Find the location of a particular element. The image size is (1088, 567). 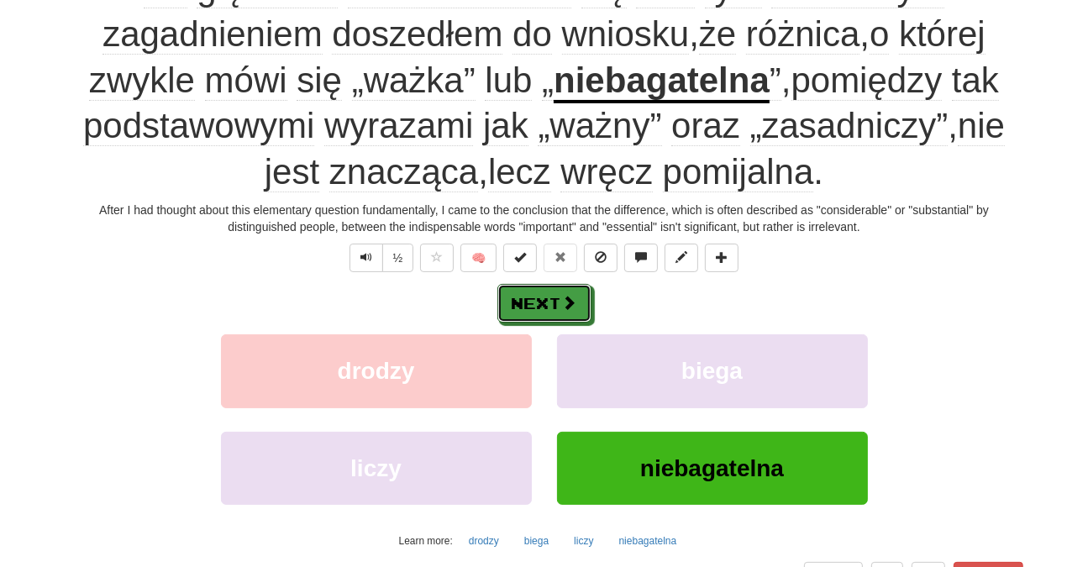

button: Set this sentence to 100% Mastered (alt+m) is located at coordinates (520, 258).